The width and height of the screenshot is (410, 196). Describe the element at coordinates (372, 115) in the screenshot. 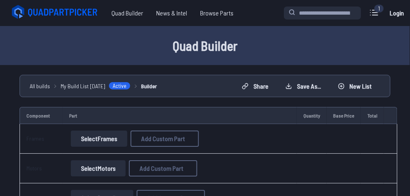

I see `td: Total` at that location.